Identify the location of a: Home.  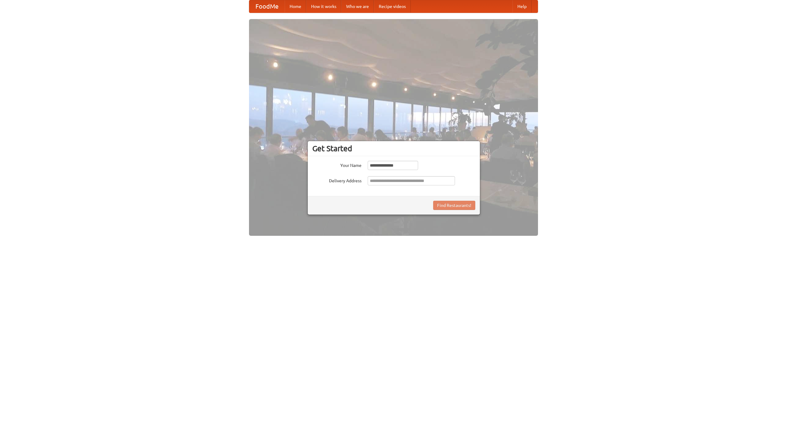
(295, 6).